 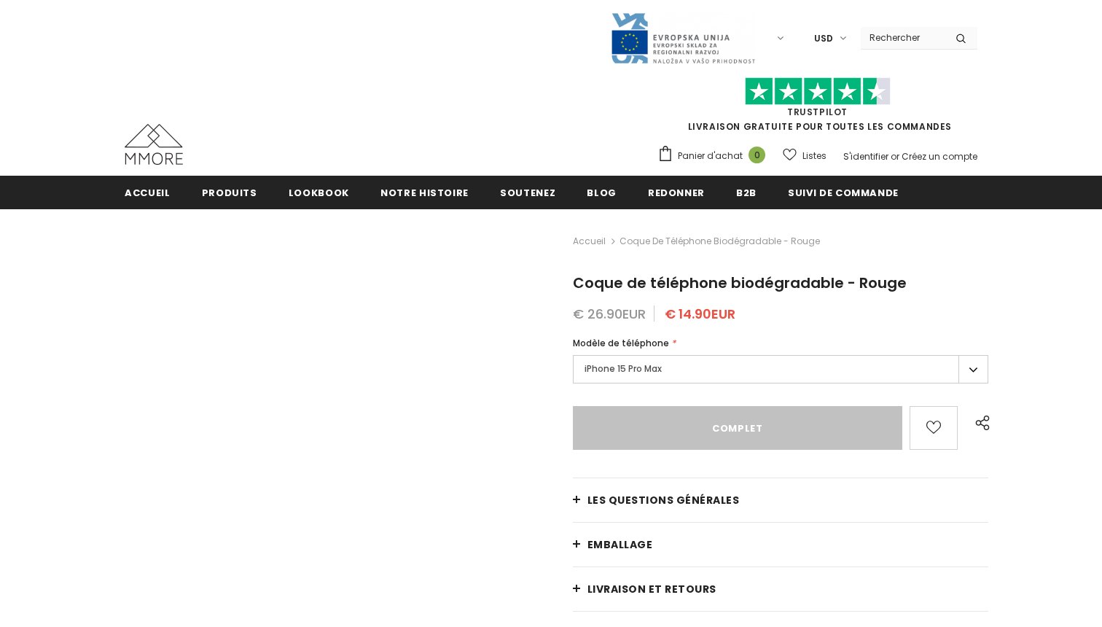 What do you see at coordinates (746, 192) in the screenshot?
I see `span: B2B` at bounding box center [746, 192].